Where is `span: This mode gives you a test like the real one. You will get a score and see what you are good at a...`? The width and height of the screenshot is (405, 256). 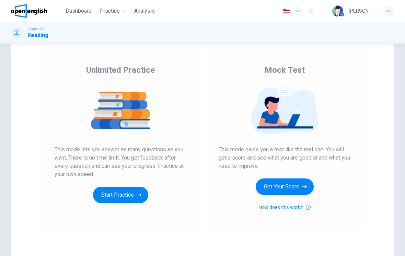
span: This mode gives you a test like the real one. You will get a score and see what you are good at a... is located at coordinates (285, 158).